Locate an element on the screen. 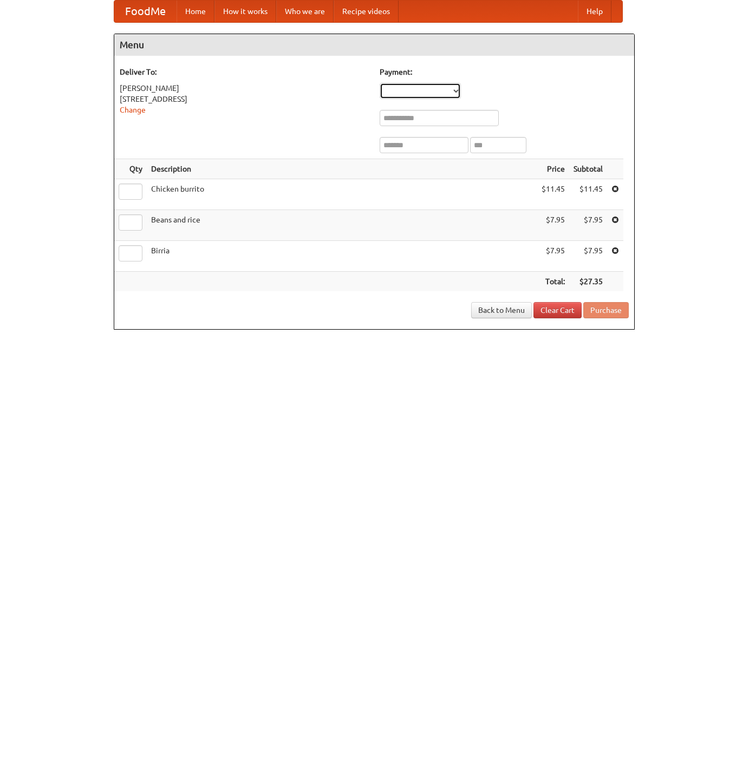  a: Who we are is located at coordinates (305, 11).